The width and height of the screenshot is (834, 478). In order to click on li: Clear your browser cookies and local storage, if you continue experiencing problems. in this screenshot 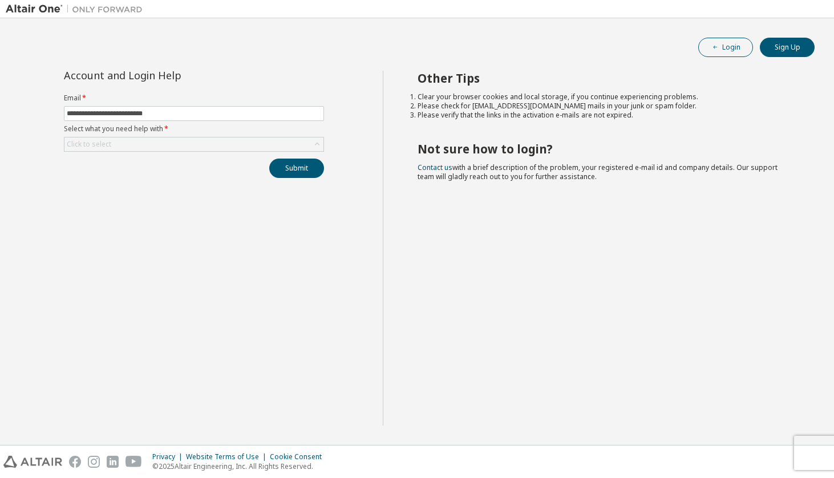, I will do `click(606, 97)`.